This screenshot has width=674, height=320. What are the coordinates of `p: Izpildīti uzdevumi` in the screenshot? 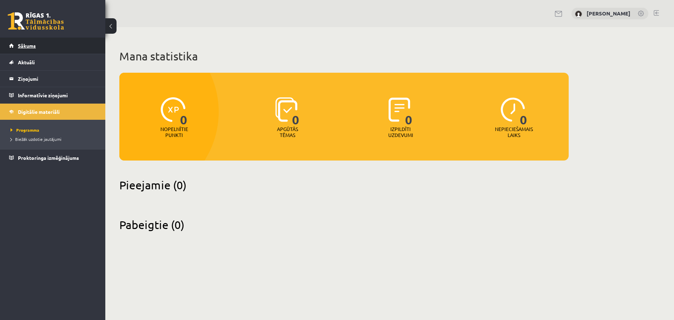 It's located at (400, 132).